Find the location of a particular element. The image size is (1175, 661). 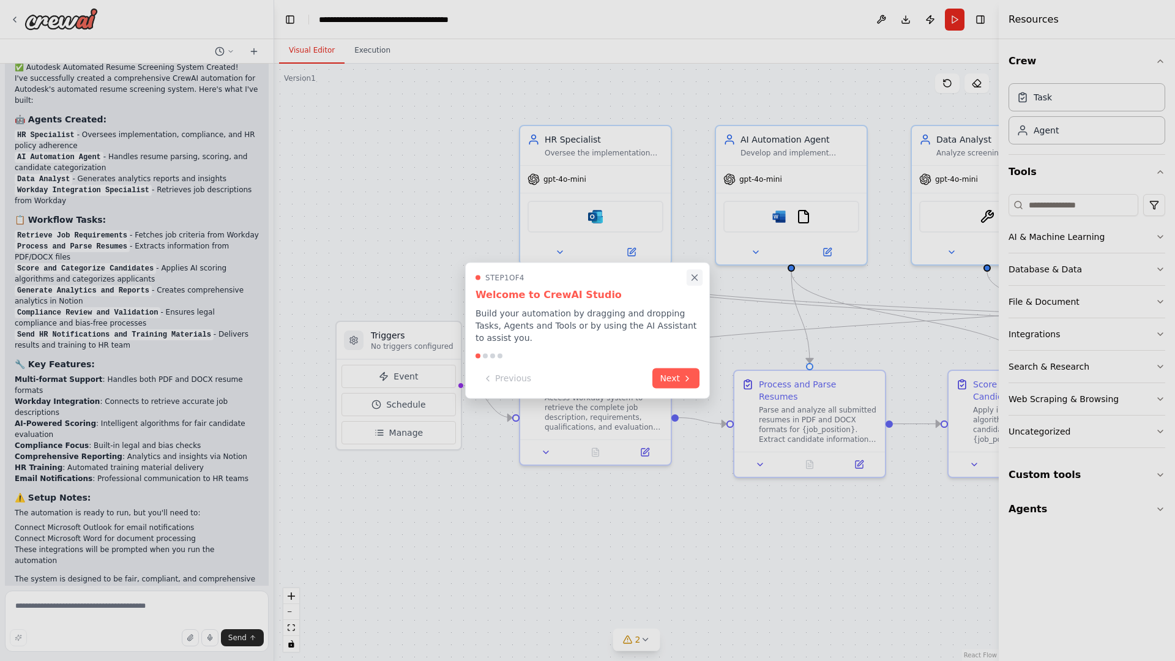

button: Close walkthrough is located at coordinates (694, 277).